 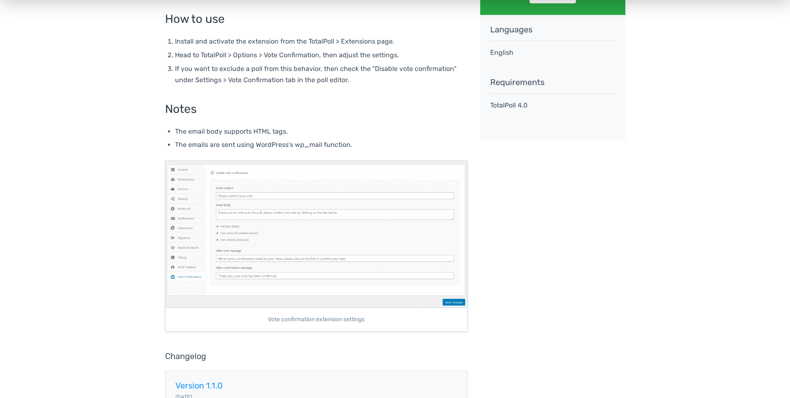 I want to click on h5: Changelog, so click(x=317, y=356).